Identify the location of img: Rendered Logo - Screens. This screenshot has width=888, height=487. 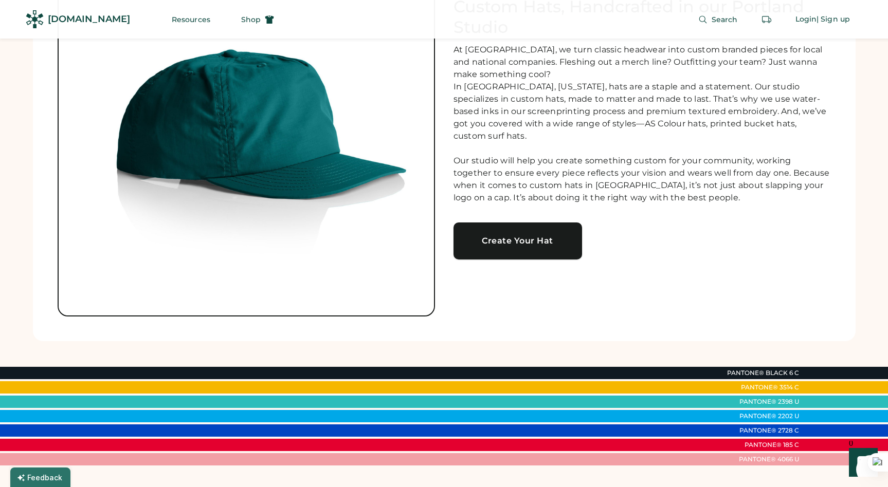
(34, 19).